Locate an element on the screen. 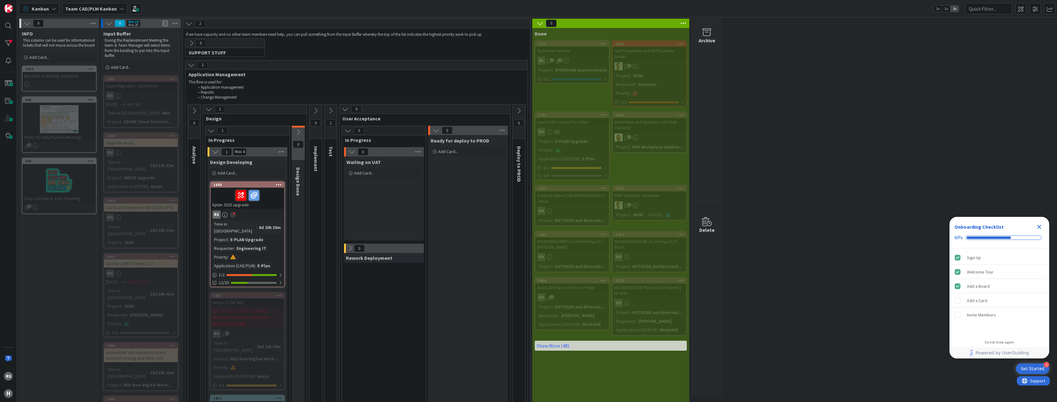 This screenshot has height=402, width=1057. div: 1773INC000000250879 | AutoCAD Import | M. Vrlik is located at coordinates (649, 288).